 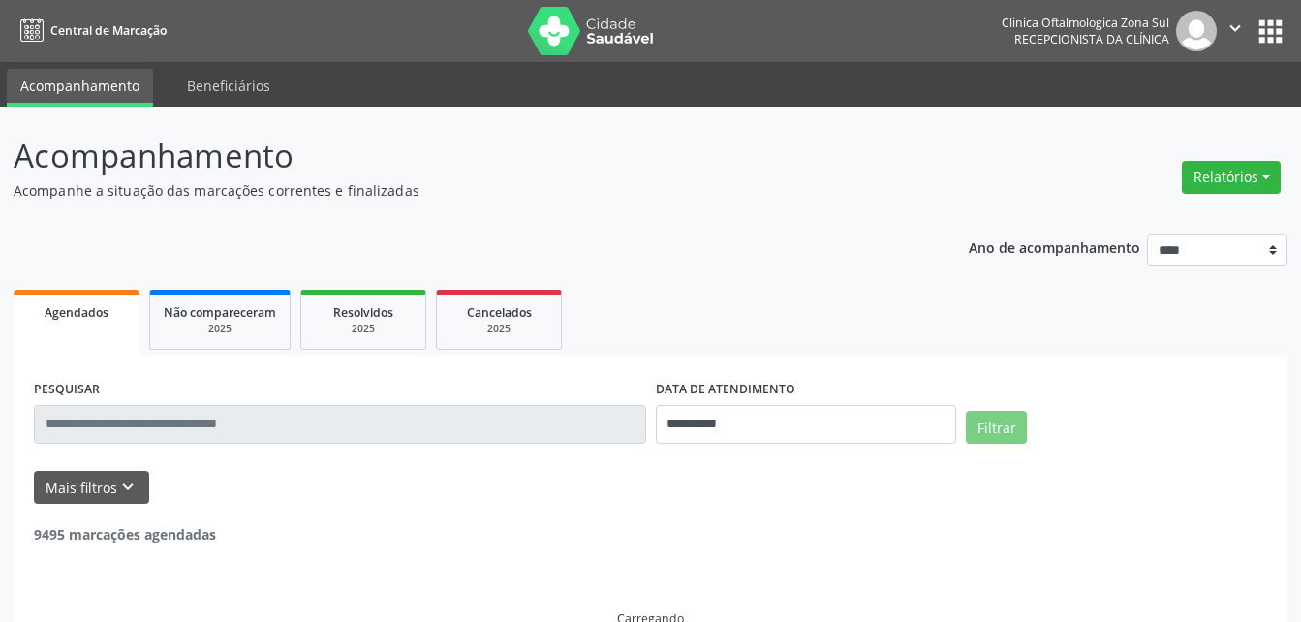 What do you see at coordinates (108, 30) in the screenshot?
I see `span: Central de Marcação` at bounding box center [108, 30].